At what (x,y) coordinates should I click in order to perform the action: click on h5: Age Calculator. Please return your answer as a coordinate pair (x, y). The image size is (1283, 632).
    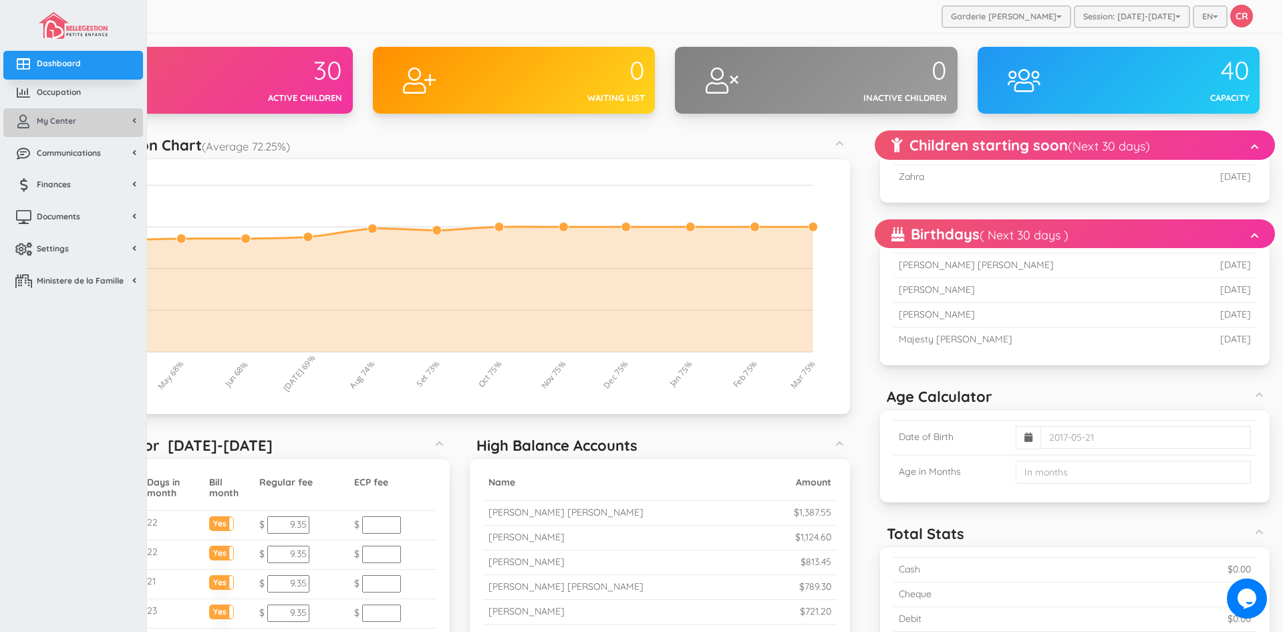
    Looking at the image, I should click on (940, 396).